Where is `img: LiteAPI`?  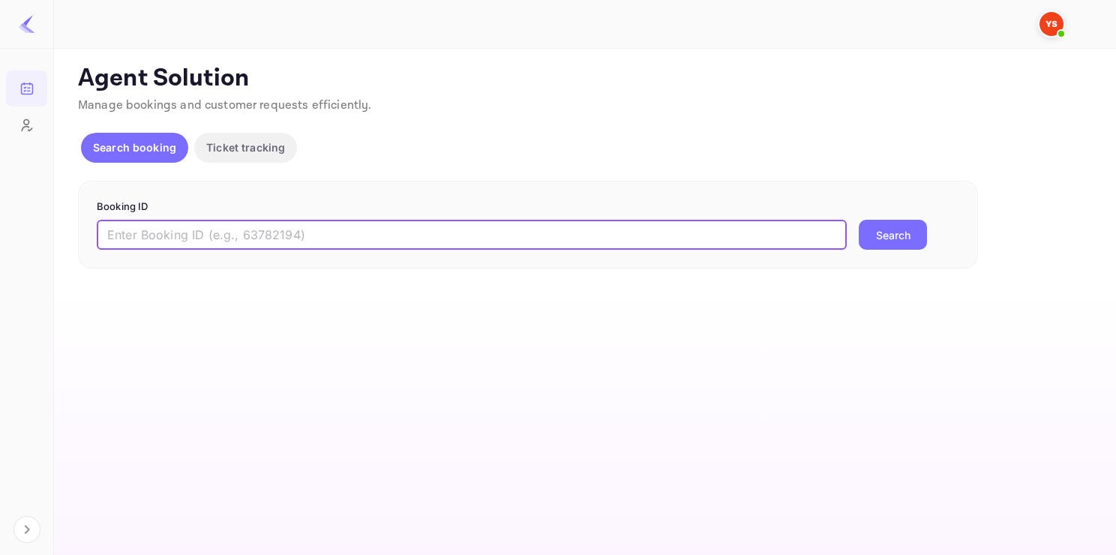 img: LiteAPI is located at coordinates (27, 24).